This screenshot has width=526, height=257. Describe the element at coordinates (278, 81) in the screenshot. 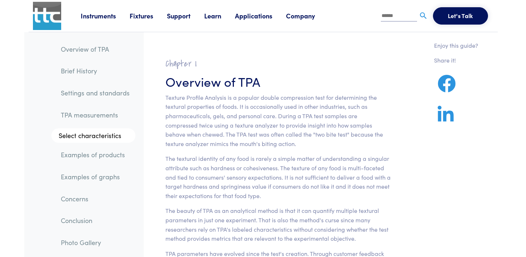

I see `h3: Overview of TPA` at that location.